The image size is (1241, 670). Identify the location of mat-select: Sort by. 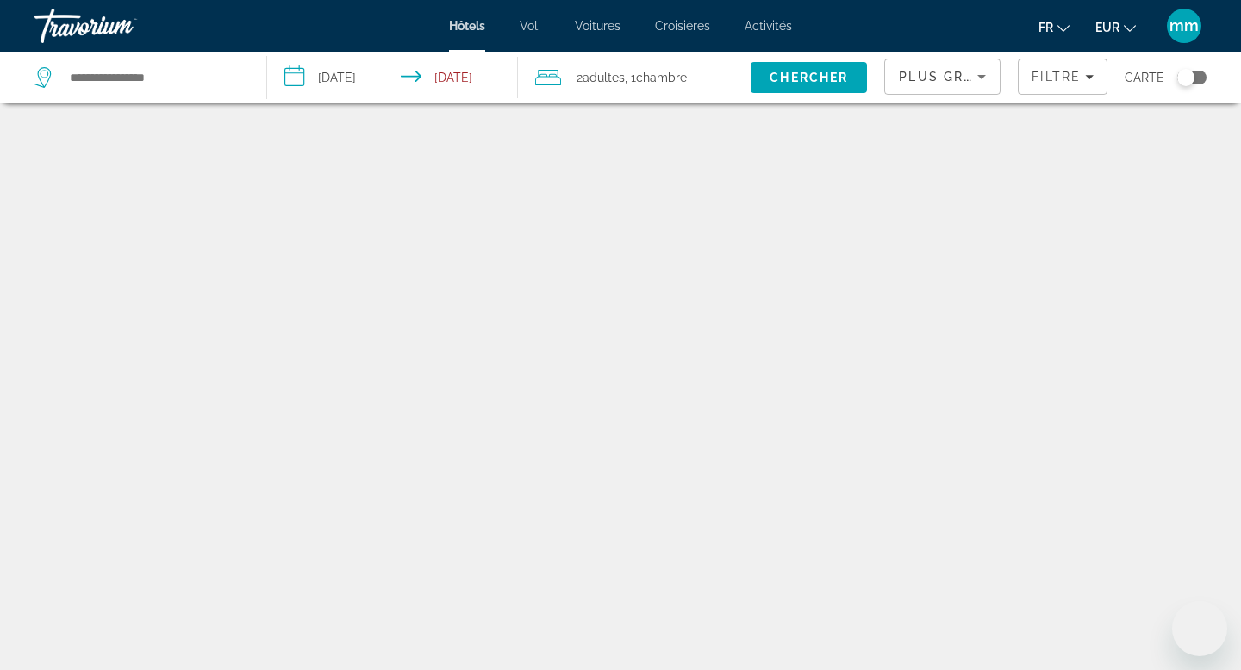
(942, 77).